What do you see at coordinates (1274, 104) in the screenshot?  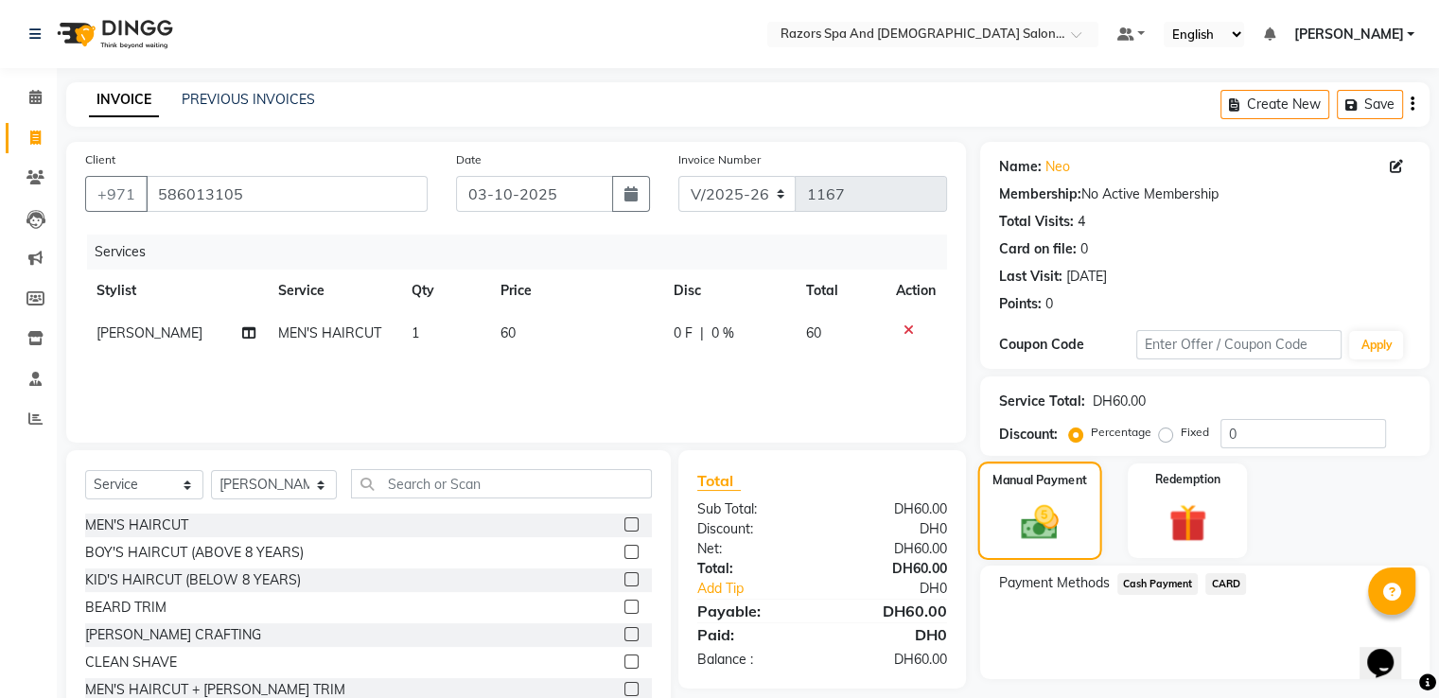 I see `button: Create New` at bounding box center [1274, 104].